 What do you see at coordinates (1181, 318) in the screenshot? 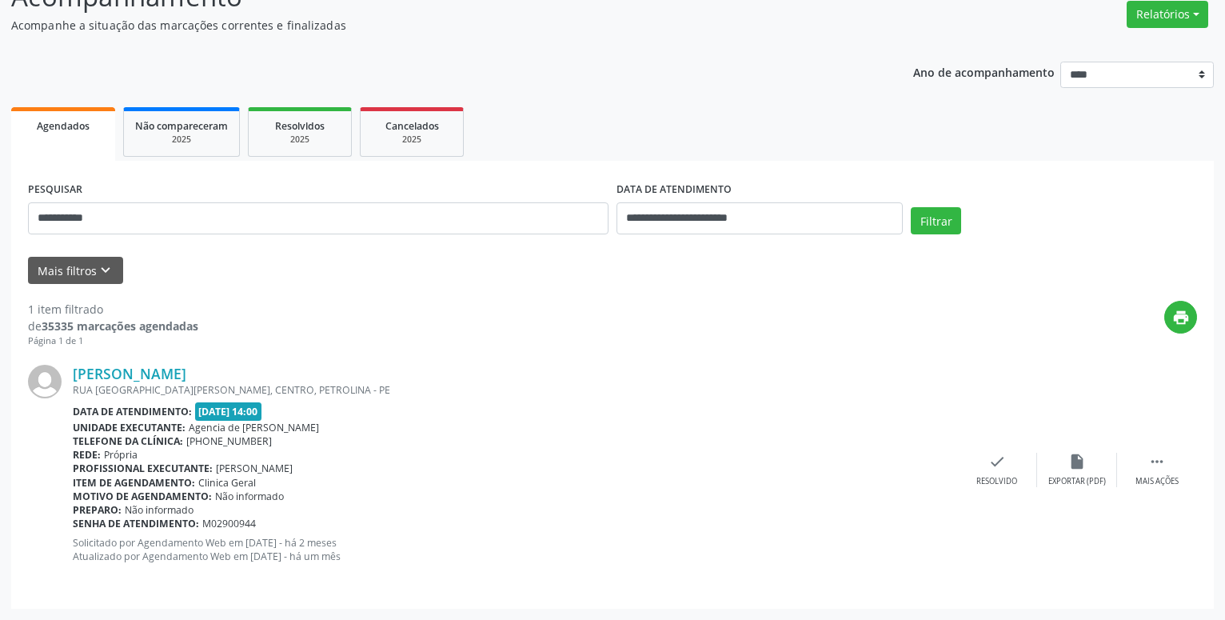
I see `i: print` at bounding box center [1181, 318].